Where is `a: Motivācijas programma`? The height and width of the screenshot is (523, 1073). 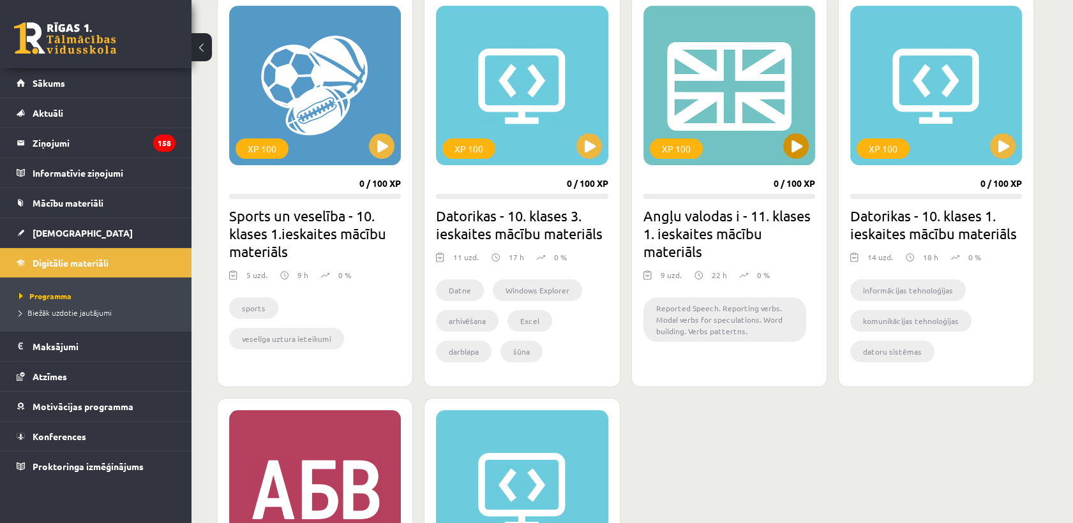
a: Motivācijas programma is located at coordinates (96, 407).